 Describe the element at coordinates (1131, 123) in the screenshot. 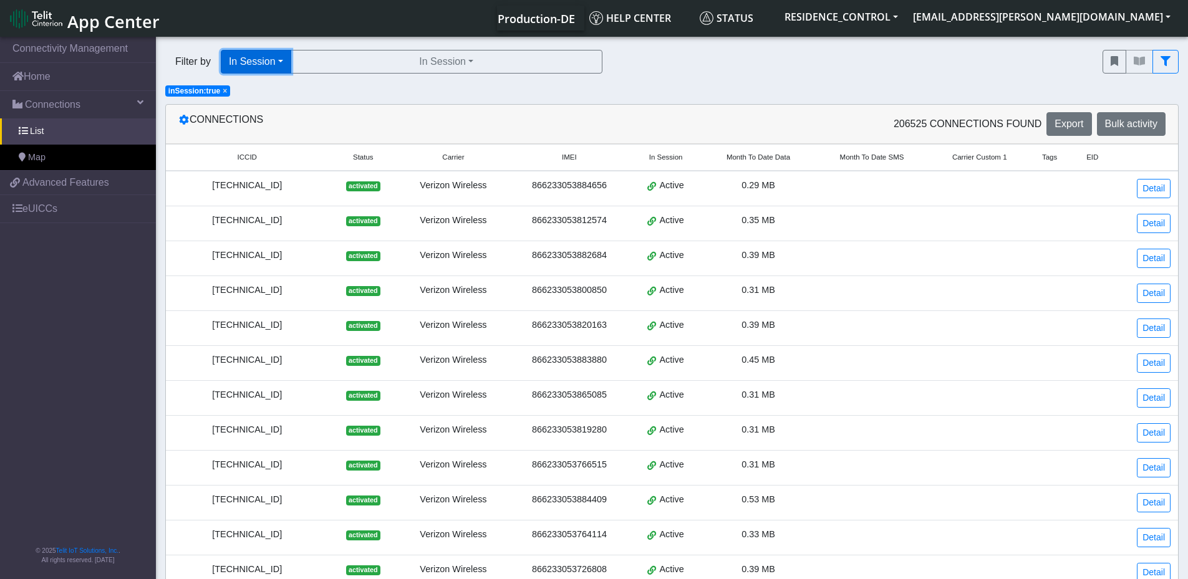

I see `span: Bulk activity` at that location.